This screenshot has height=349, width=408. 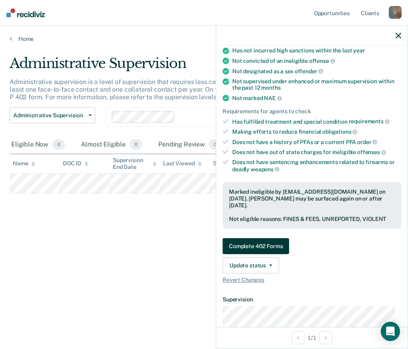 What do you see at coordinates (111, 145) in the screenshot?
I see `div: Almost Eligible` at bounding box center [111, 145].